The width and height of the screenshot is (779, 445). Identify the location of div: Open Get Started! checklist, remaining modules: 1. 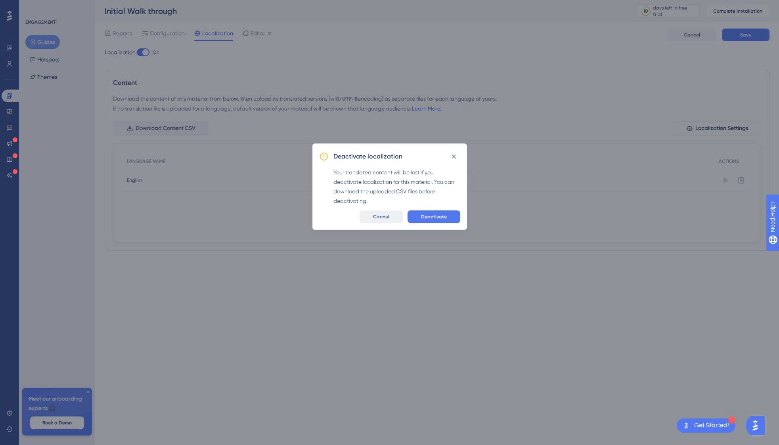
(706, 426).